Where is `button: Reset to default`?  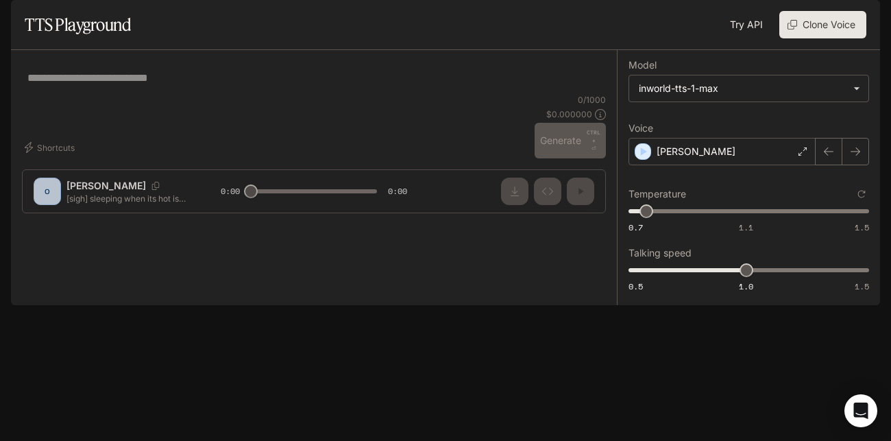
button: Reset to default is located at coordinates (862, 194).